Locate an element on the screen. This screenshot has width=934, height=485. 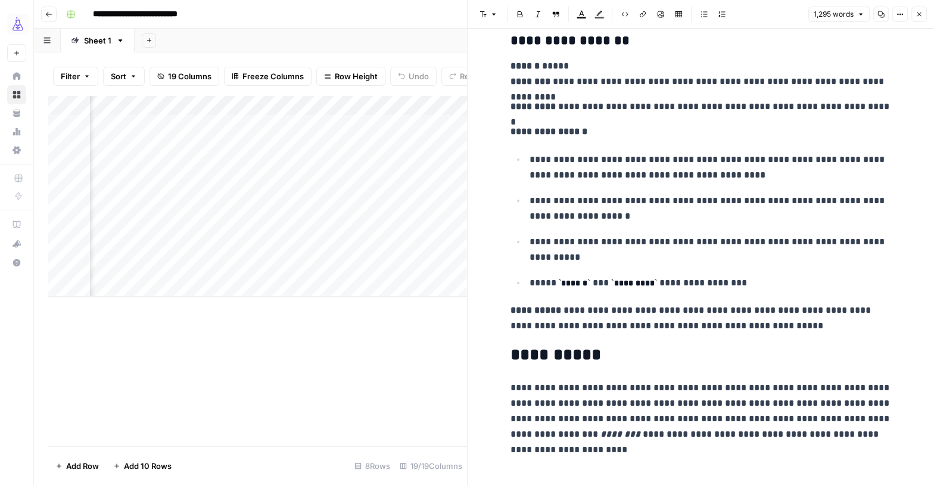
span: Undo is located at coordinates (419, 76).